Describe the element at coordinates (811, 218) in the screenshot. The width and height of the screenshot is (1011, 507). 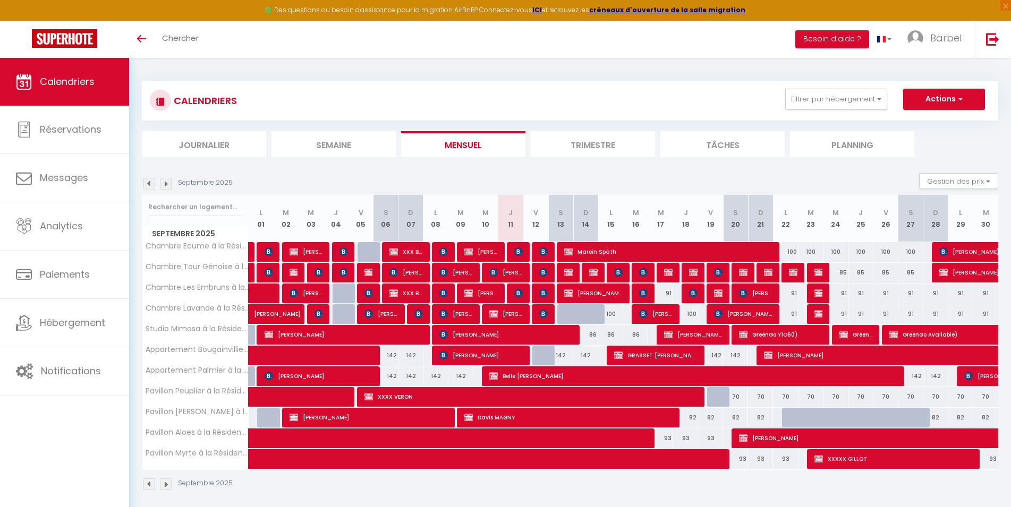
I see `th: 23` at that location.